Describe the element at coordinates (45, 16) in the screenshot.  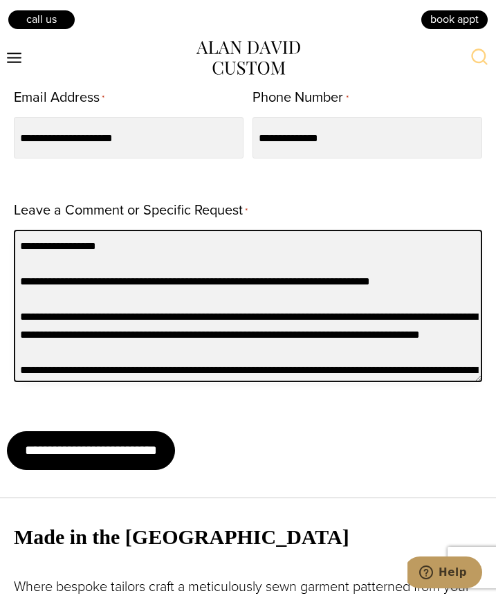
I see `span: Help` at that location.